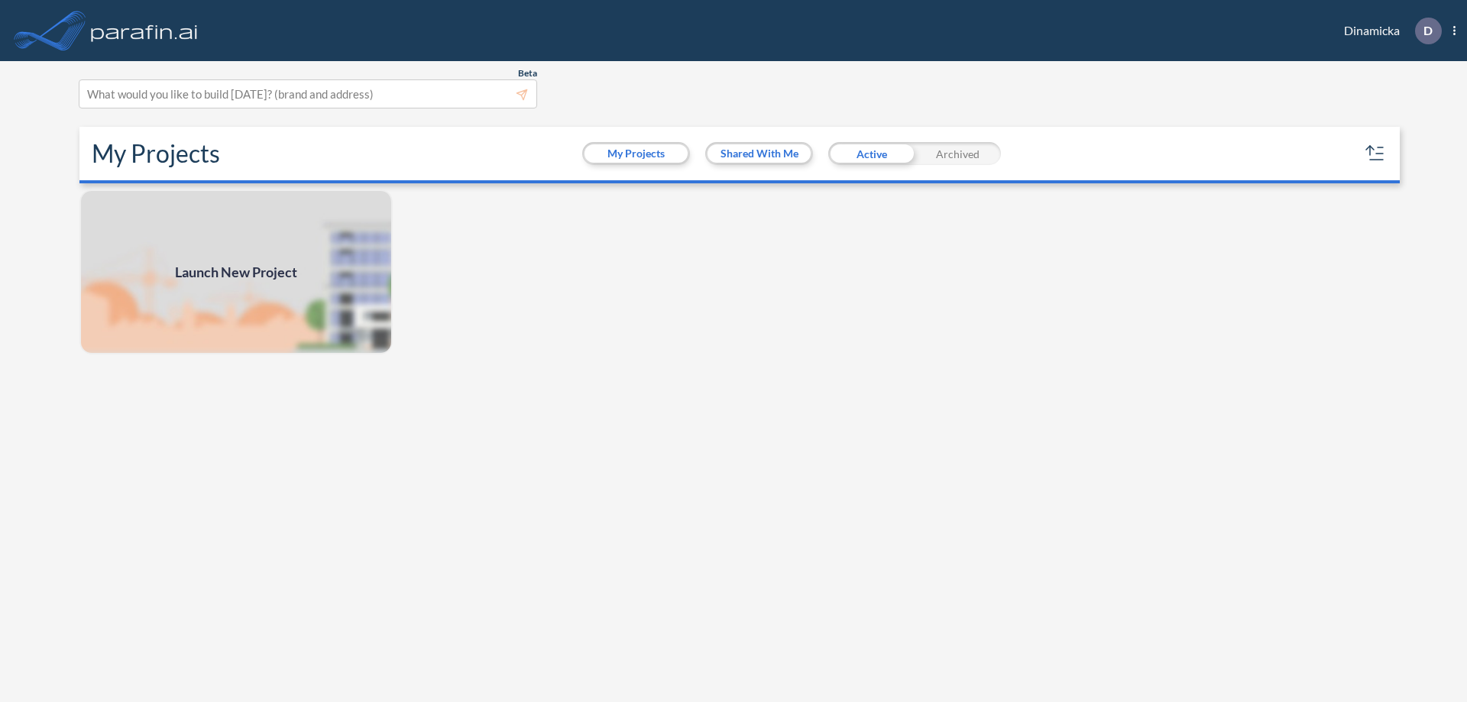 The height and width of the screenshot is (702, 1467). I want to click on button: sort, so click(1375, 154).